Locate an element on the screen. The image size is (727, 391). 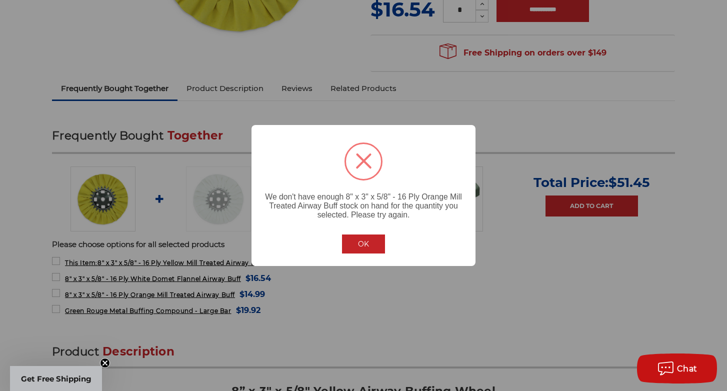
span: Get Free Shipping is located at coordinates (56, 379).